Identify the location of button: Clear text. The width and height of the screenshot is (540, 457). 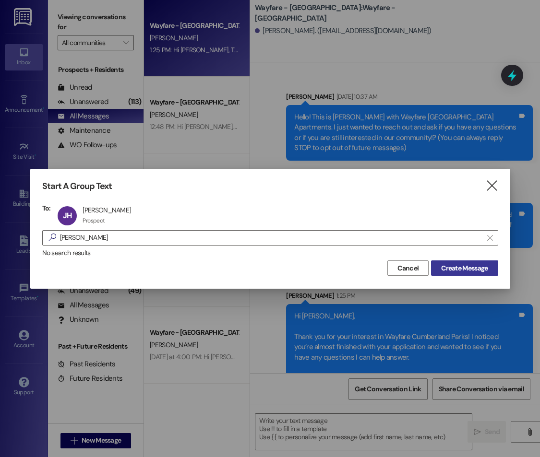
(490, 238).